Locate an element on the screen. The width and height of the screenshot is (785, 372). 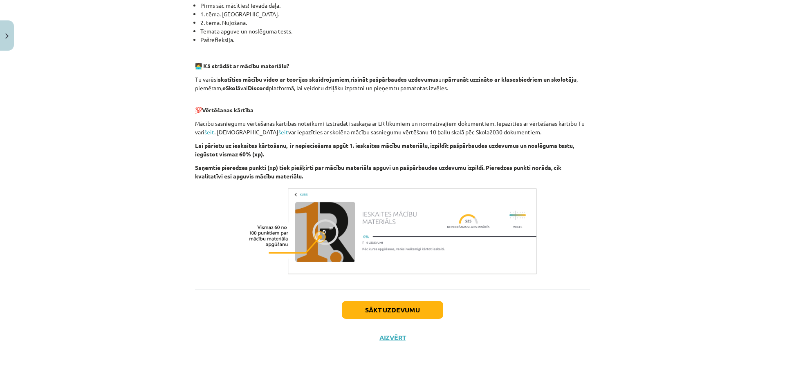
strong: Discord is located at coordinates (258, 88).